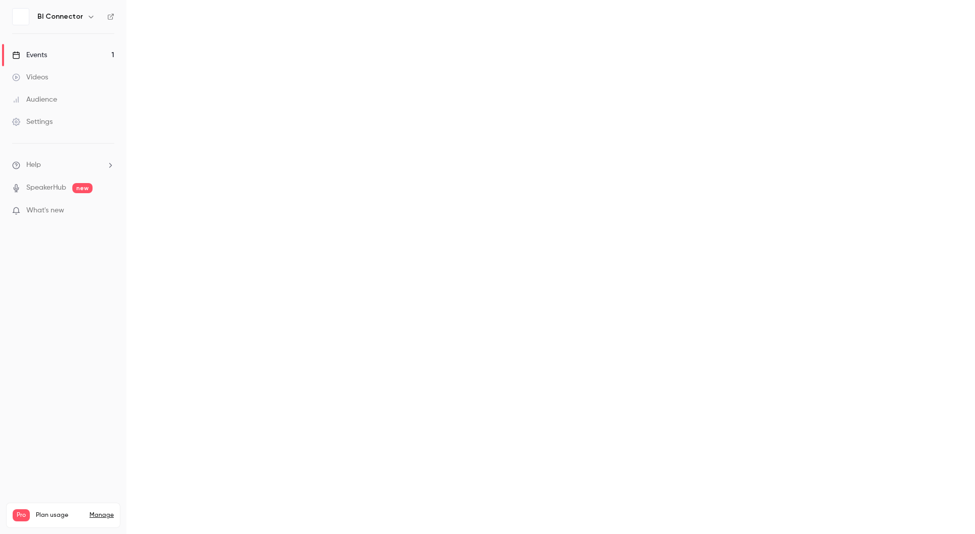 The height and width of the screenshot is (534, 975). What do you see at coordinates (33, 165) in the screenshot?
I see `span: Help` at bounding box center [33, 165].